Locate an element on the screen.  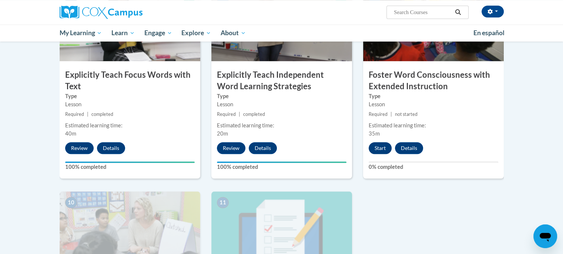
span: 11 is located at coordinates (223, 202).